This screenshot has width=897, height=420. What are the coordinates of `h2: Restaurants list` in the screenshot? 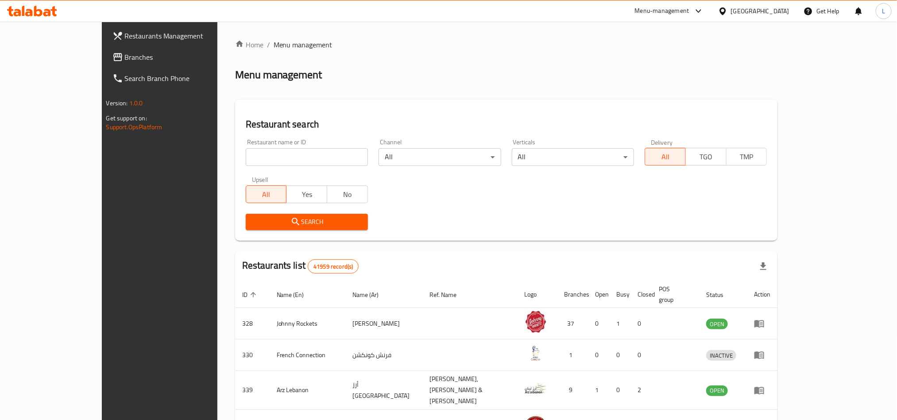 It's located at (301, 266).